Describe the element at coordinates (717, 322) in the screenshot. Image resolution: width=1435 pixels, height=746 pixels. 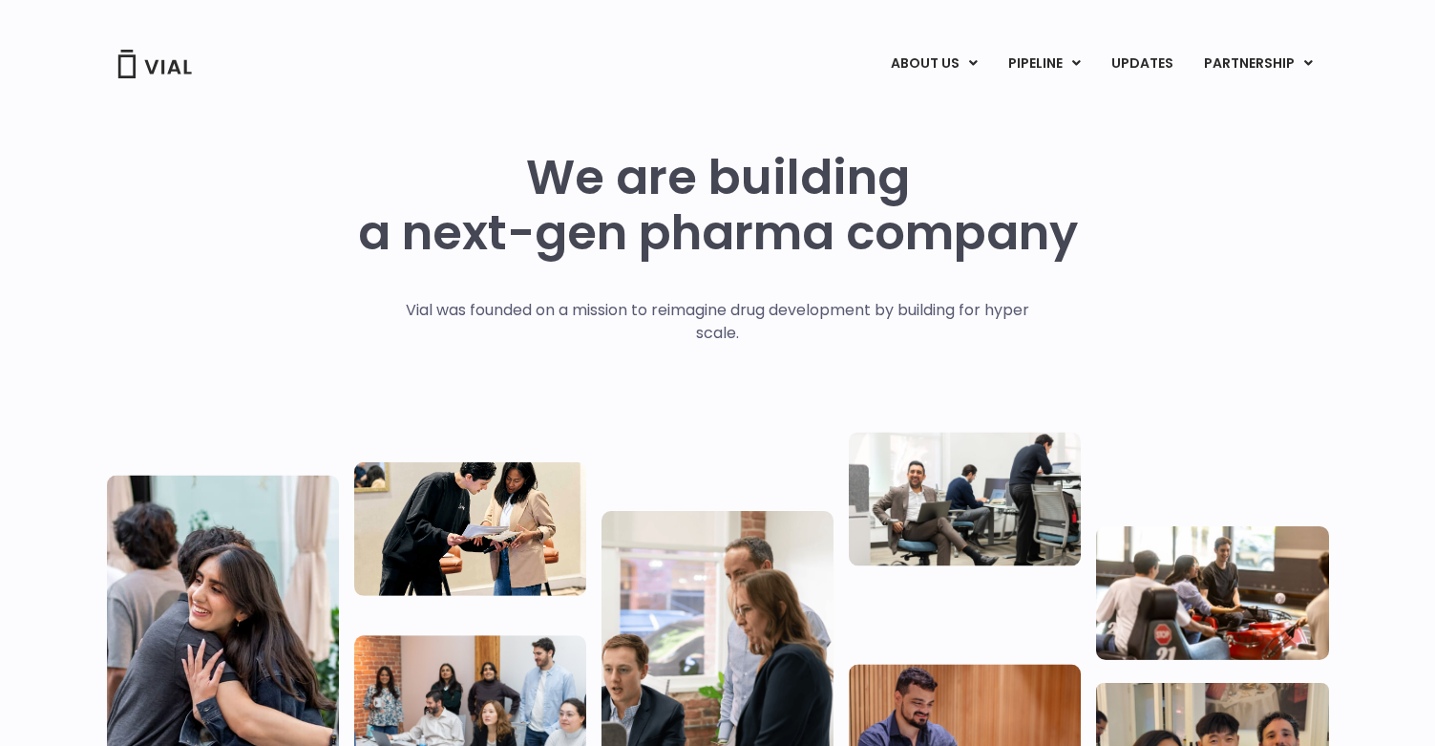
I see `p: Vial was founded on a mission to reimagine drug development by building for hyper scale.` at that location.